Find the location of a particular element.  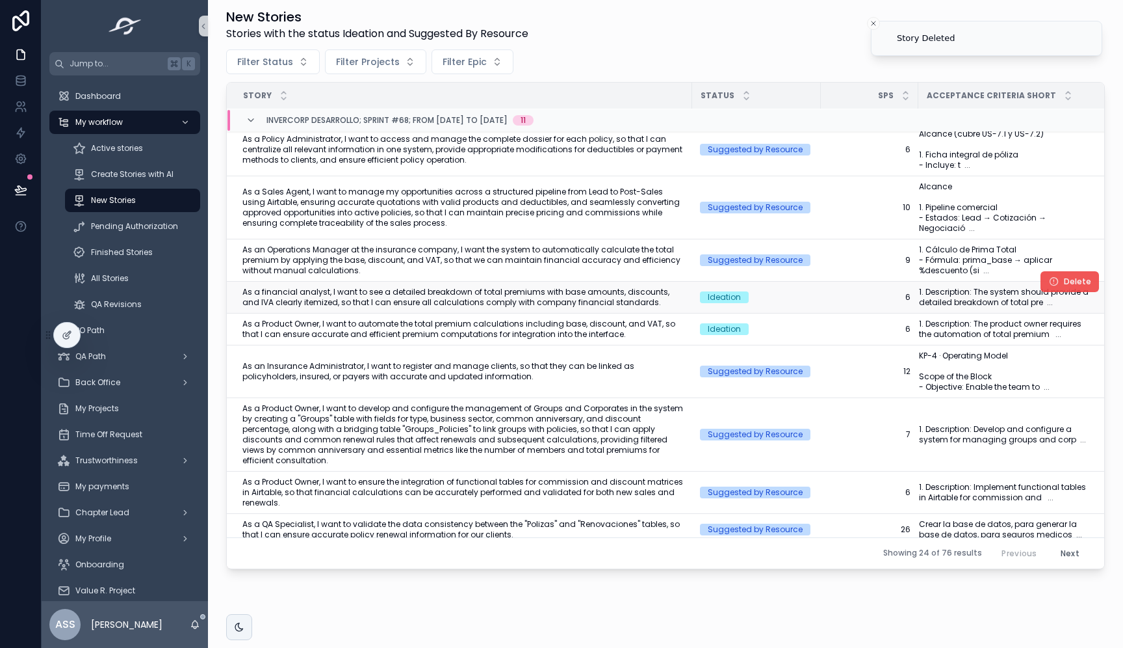

a: As an Operations Manager at the insurance company, I want the system to automatically calculate t... is located at coordinates (464, 260).